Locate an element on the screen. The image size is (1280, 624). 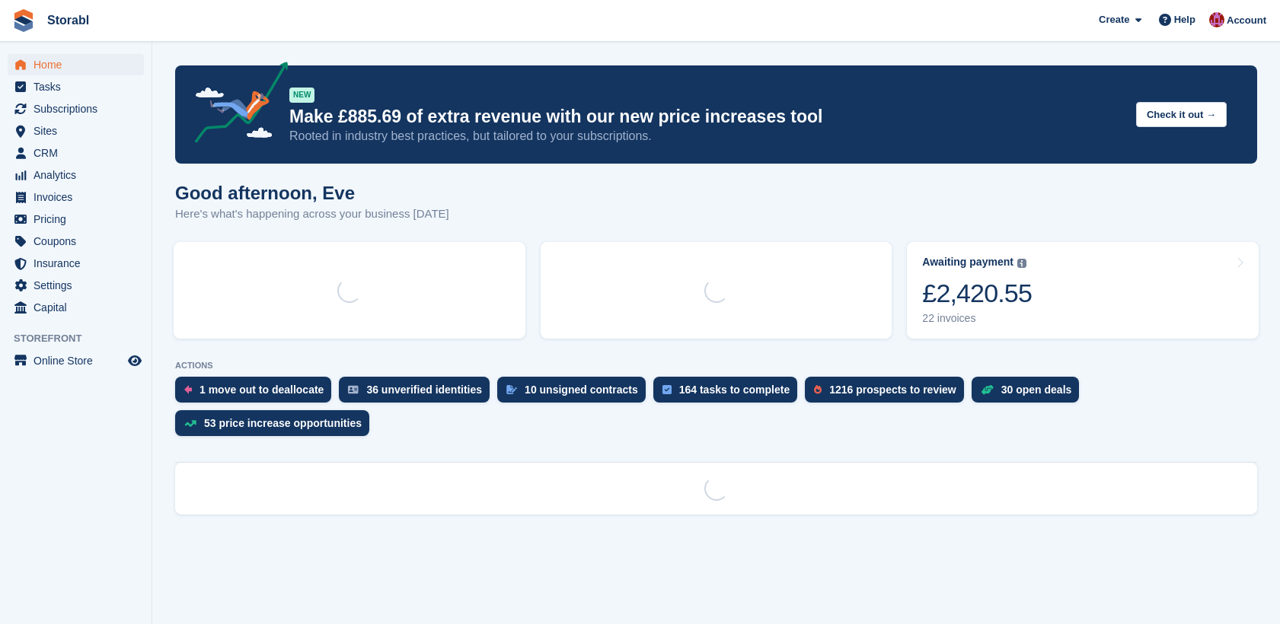
div: 1216 prospects to review is located at coordinates (892, 390).